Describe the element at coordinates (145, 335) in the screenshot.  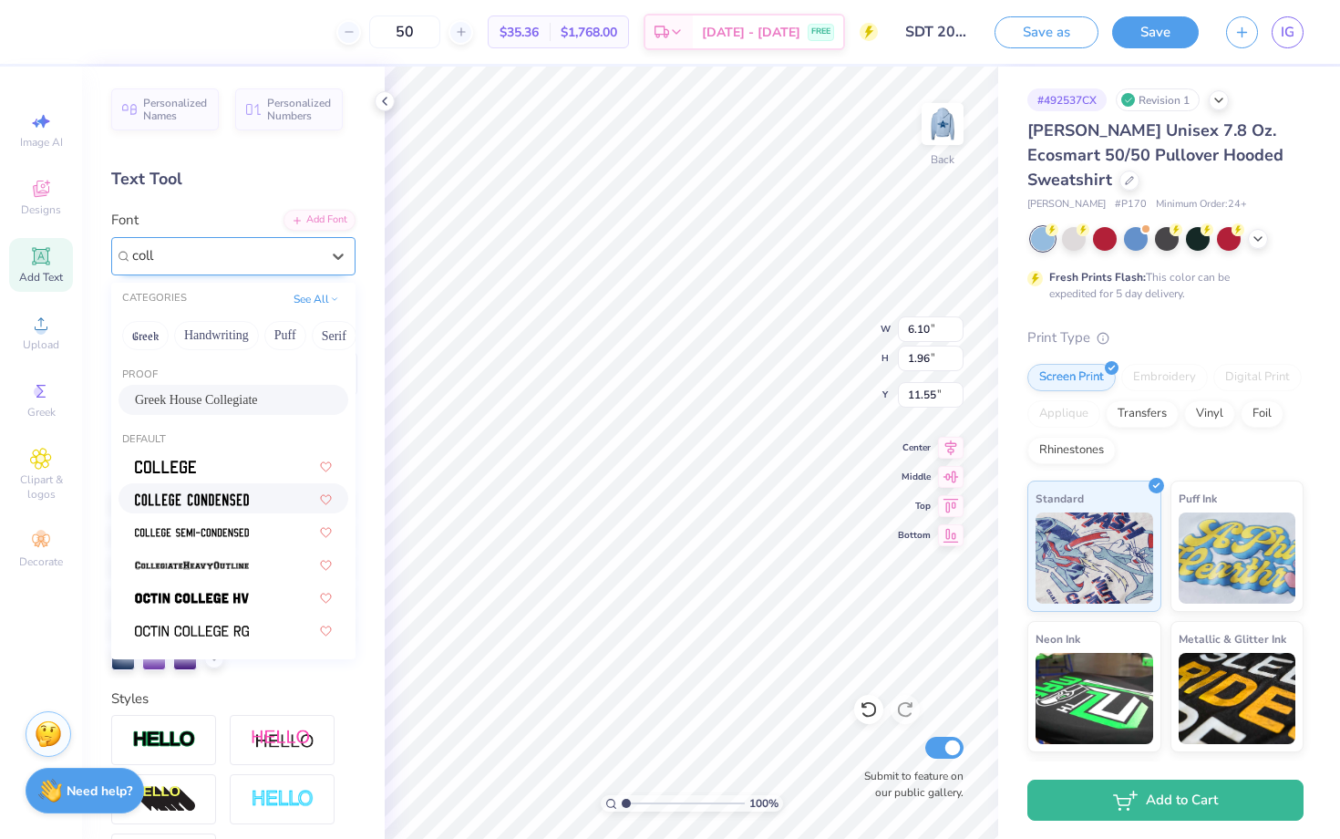
I see `button: Greek` at that location.